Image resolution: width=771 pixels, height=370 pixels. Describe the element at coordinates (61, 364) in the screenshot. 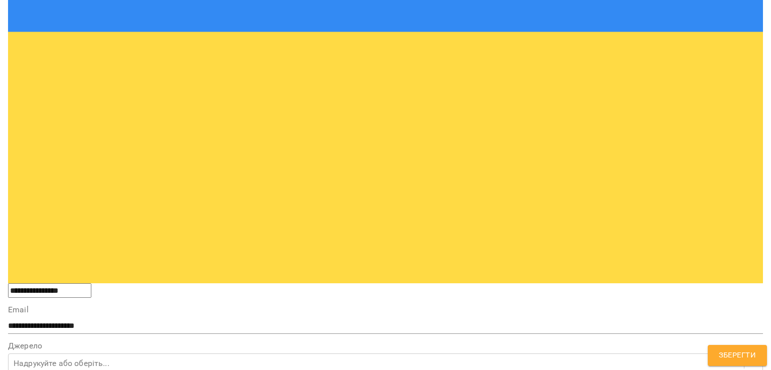

I see `div: Надрукуйте або оберіть...` at that location.